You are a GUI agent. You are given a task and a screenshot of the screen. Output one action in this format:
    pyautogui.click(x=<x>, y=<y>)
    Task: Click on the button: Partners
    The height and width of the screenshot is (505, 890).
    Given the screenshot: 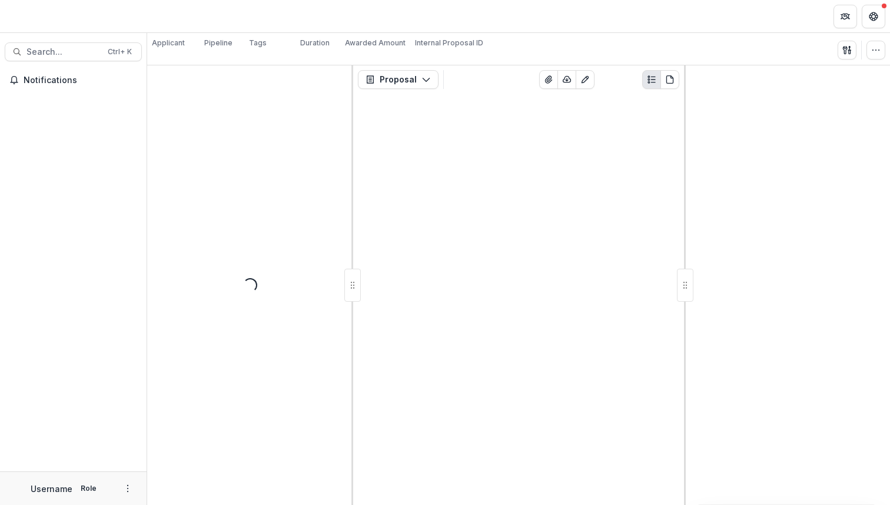 What is the action you would take?
    pyautogui.click(x=845, y=16)
    